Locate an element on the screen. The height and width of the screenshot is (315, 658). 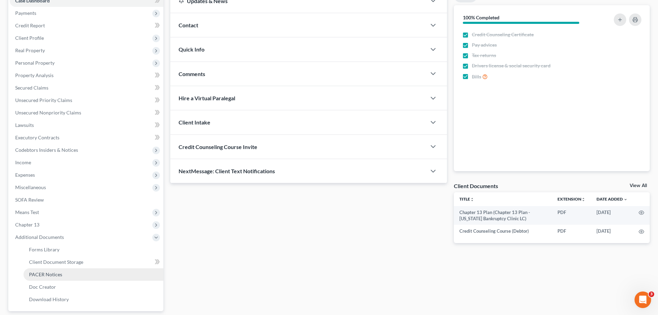
span: Credit Counseling Course Invite is located at coordinates (218, 147).